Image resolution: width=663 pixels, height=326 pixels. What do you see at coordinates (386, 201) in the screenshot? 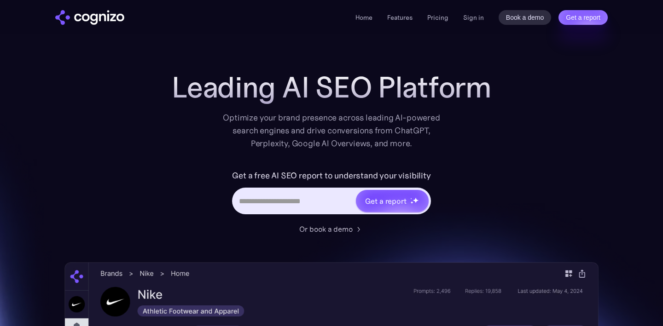
I see `div: Get a report` at bounding box center [386, 201].